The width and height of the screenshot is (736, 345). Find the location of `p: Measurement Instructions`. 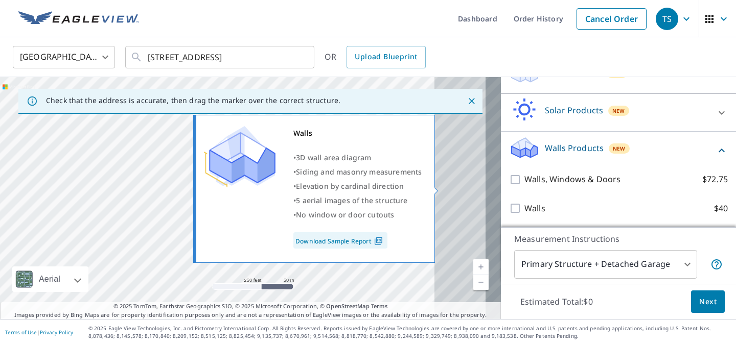

p: Measurement Instructions is located at coordinates (618, 239).